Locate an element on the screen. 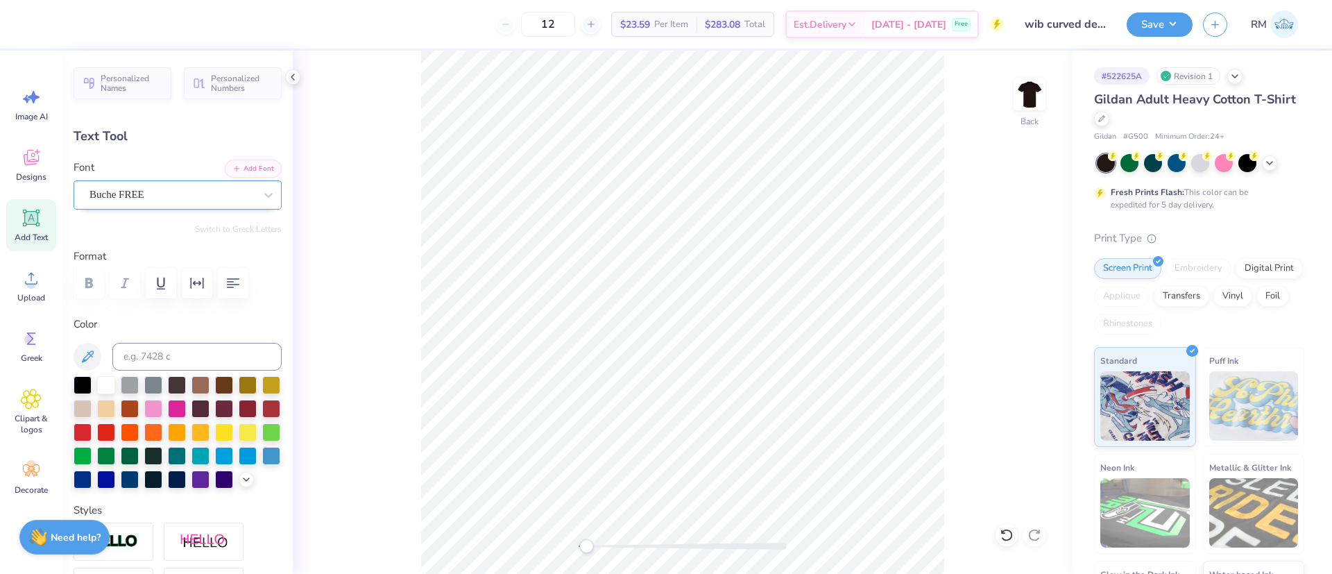 The width and height of the screenshot is (1332, 574). span: Clipart & logos is located at coordinates (31, 424).